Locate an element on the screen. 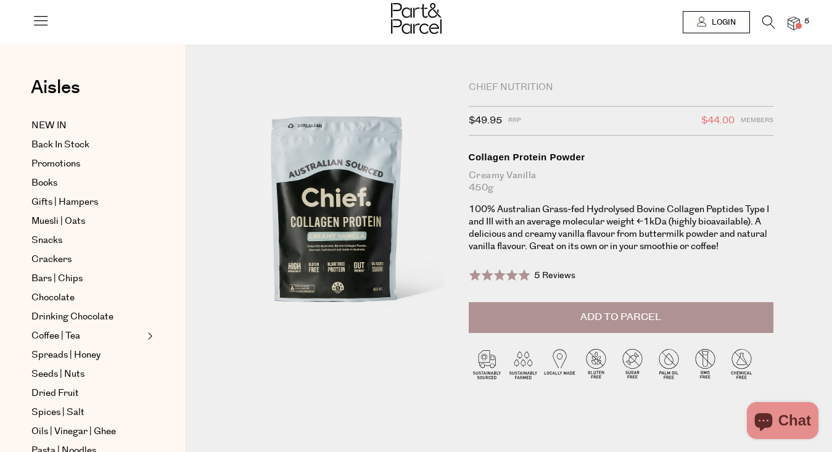 Image resolution: width=832 pixels, height=452 pixels. div: Chief Nutrition is located at coordinates (621, 88).